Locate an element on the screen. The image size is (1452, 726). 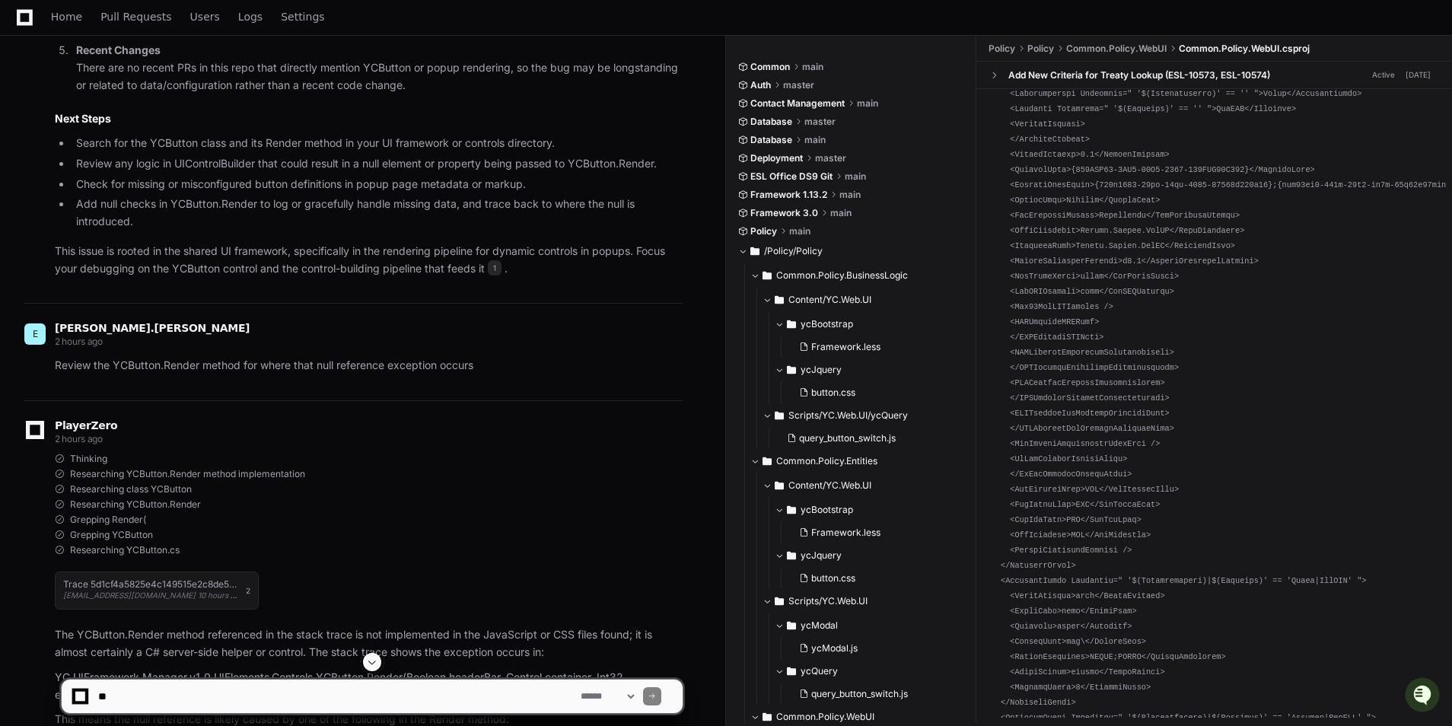
p: Review the YCButton.Render method for where that null reference exception occurs is located at coordinates (368, 365).